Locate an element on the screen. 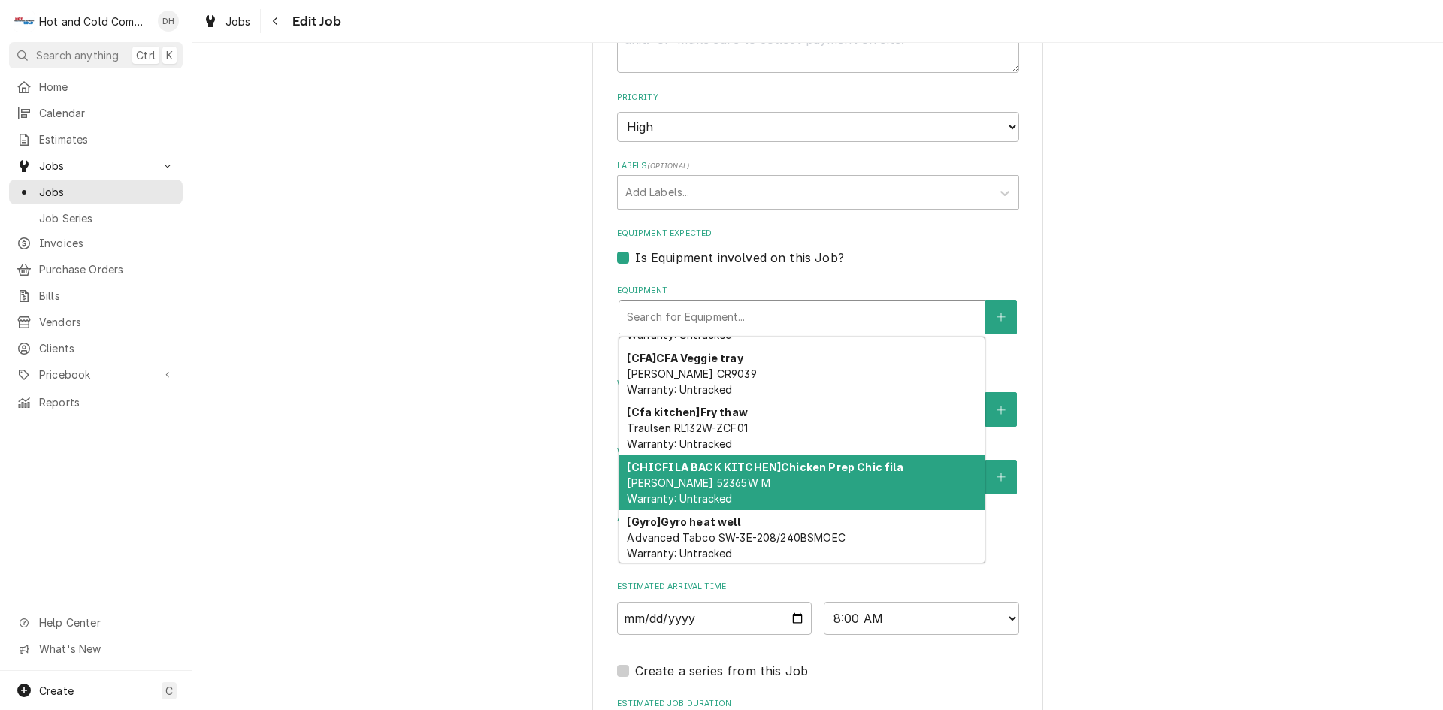  span: Invoices is located at coordinates (107, 243).